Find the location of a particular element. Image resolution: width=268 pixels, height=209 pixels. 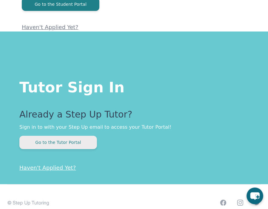

a: Go to the Student Portal is located at coordinates (61, 4).